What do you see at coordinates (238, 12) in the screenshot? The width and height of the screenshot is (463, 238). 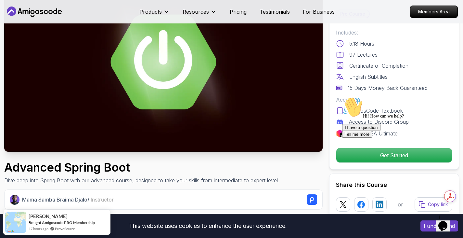 I see `p: Pricing` at bounding box center [238, 12].